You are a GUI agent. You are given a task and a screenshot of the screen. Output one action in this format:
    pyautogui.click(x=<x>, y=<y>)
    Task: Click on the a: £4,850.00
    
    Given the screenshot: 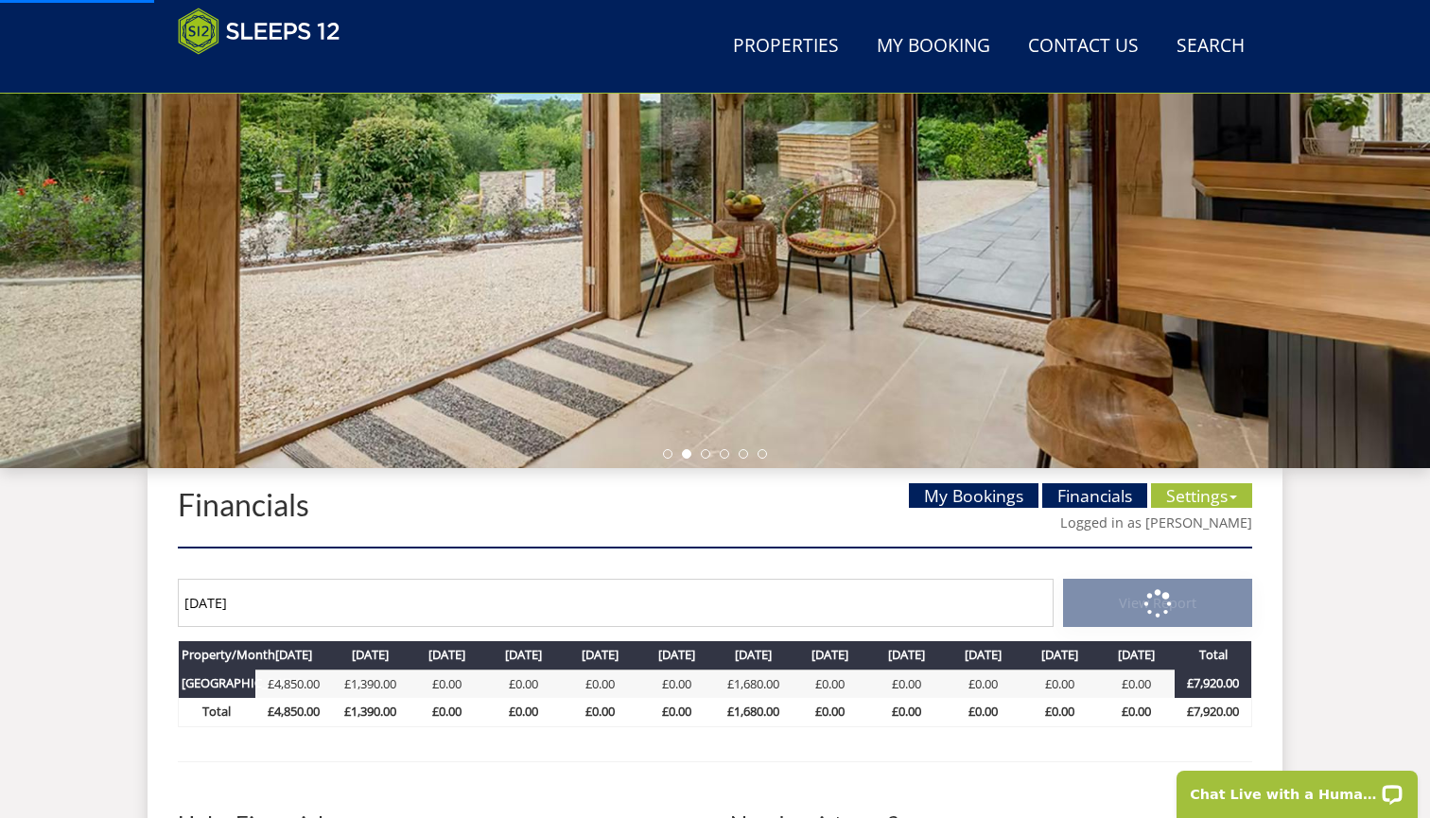 What is the action you would take?
    pyautogui.click(x=293, y=684)
    